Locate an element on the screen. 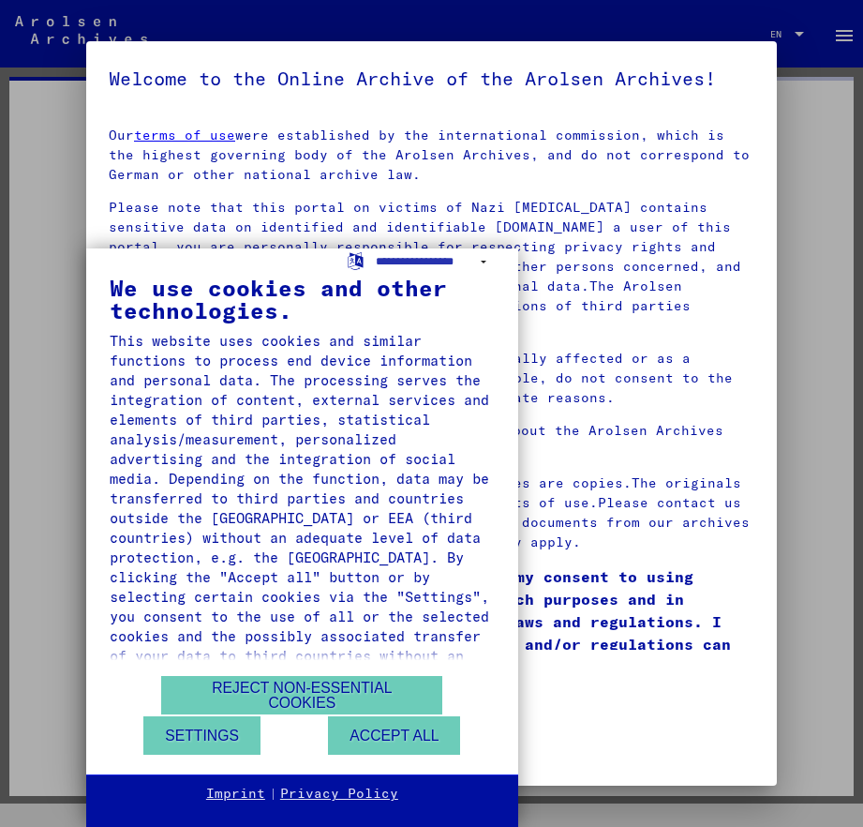  div: This website uses cookies and similar functions to process end device information and personal da... is located at coordinates (302, 508).